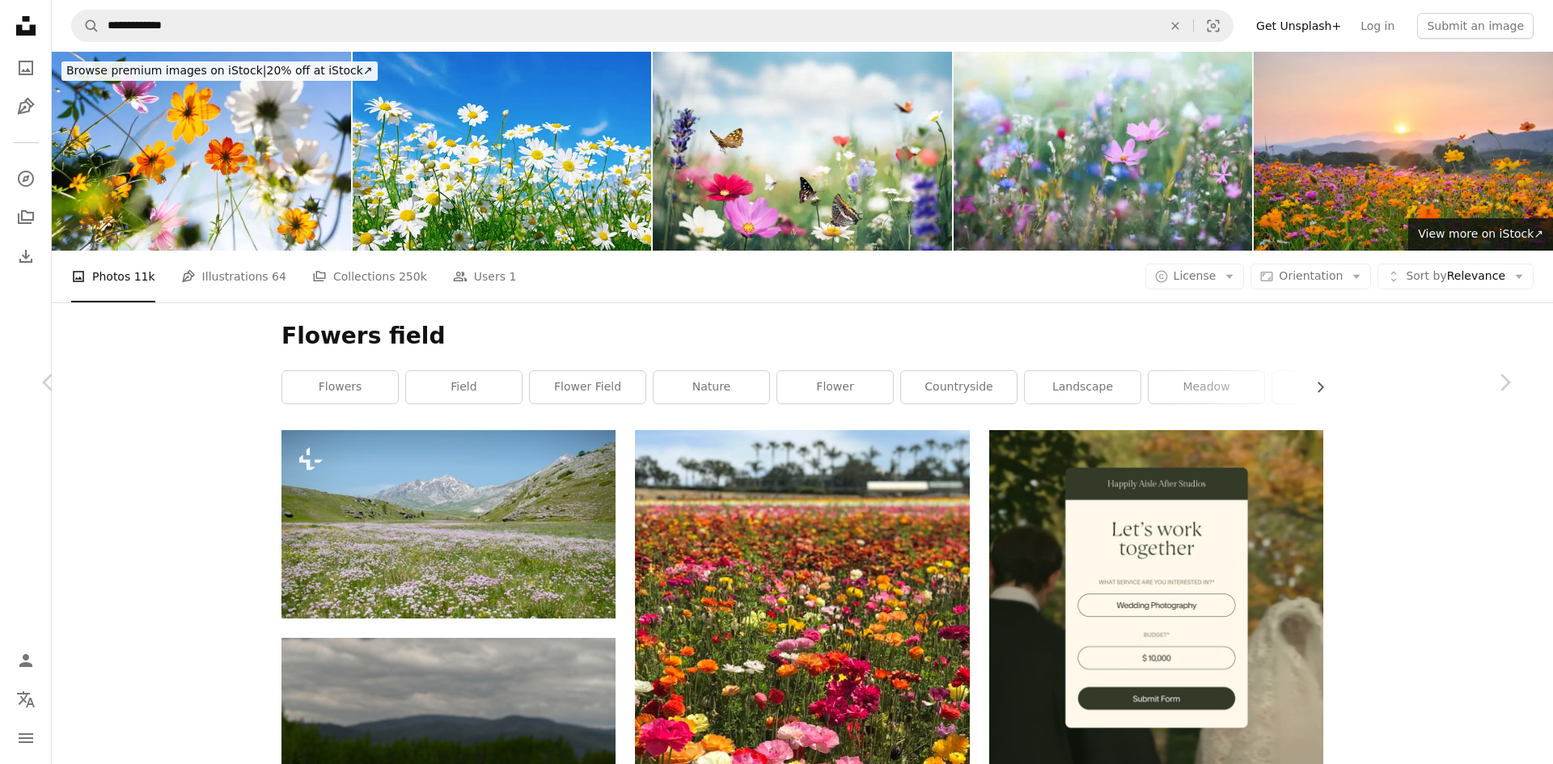 This screenshot has height=764, width=1553. Describe the element at coordinates (370, 277) in the screenshot. I see `a: Collections 250k` at that location.